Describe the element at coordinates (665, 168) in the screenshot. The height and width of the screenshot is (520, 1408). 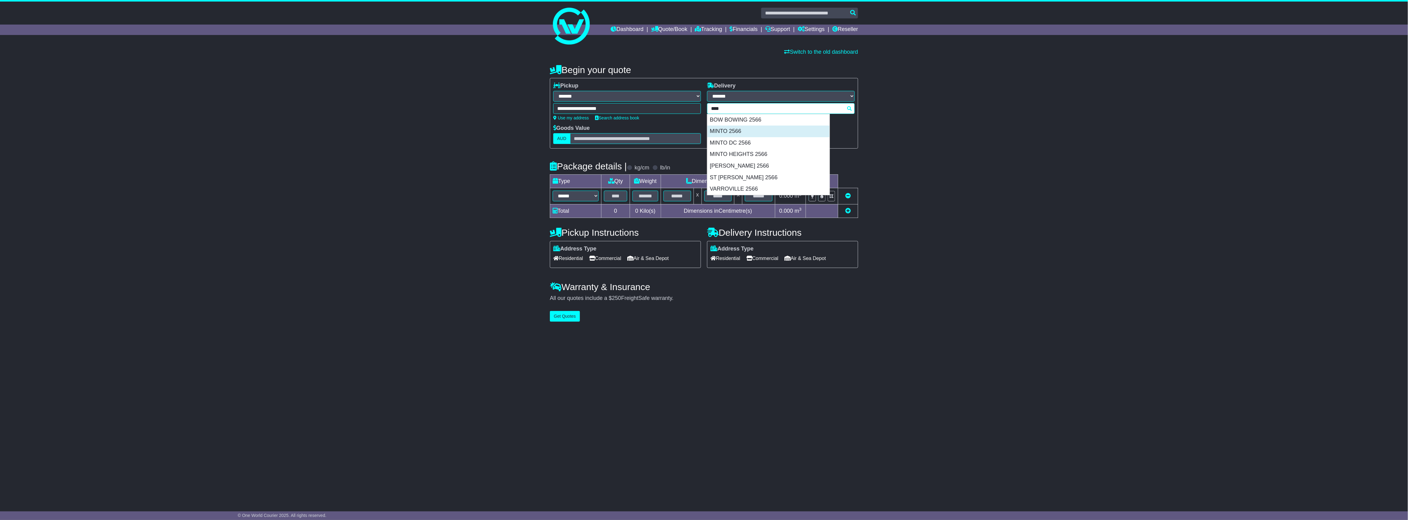
I see `label: lb/in` at that location.